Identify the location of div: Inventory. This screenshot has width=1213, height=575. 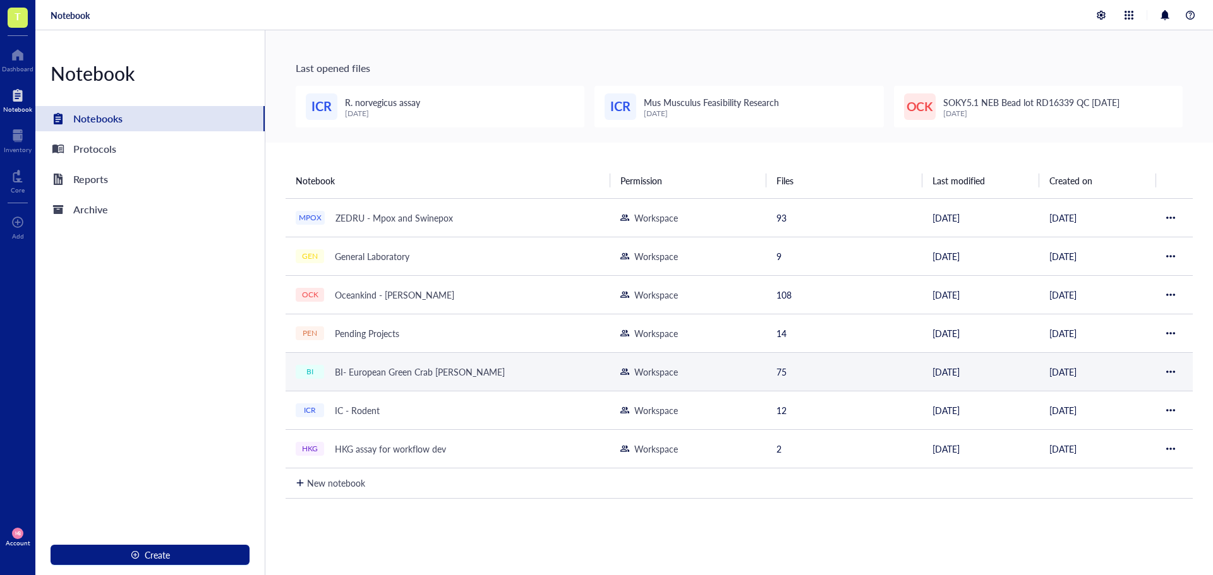
(18, 150).